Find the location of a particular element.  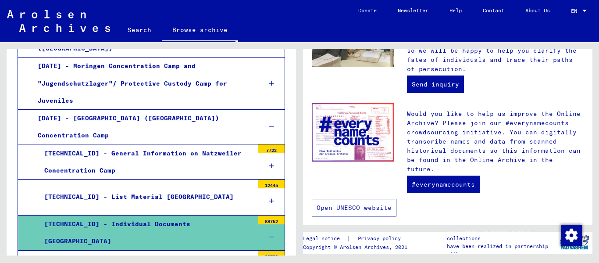

img: Arolsen_neg.svg is located at coordinates (58, 21).